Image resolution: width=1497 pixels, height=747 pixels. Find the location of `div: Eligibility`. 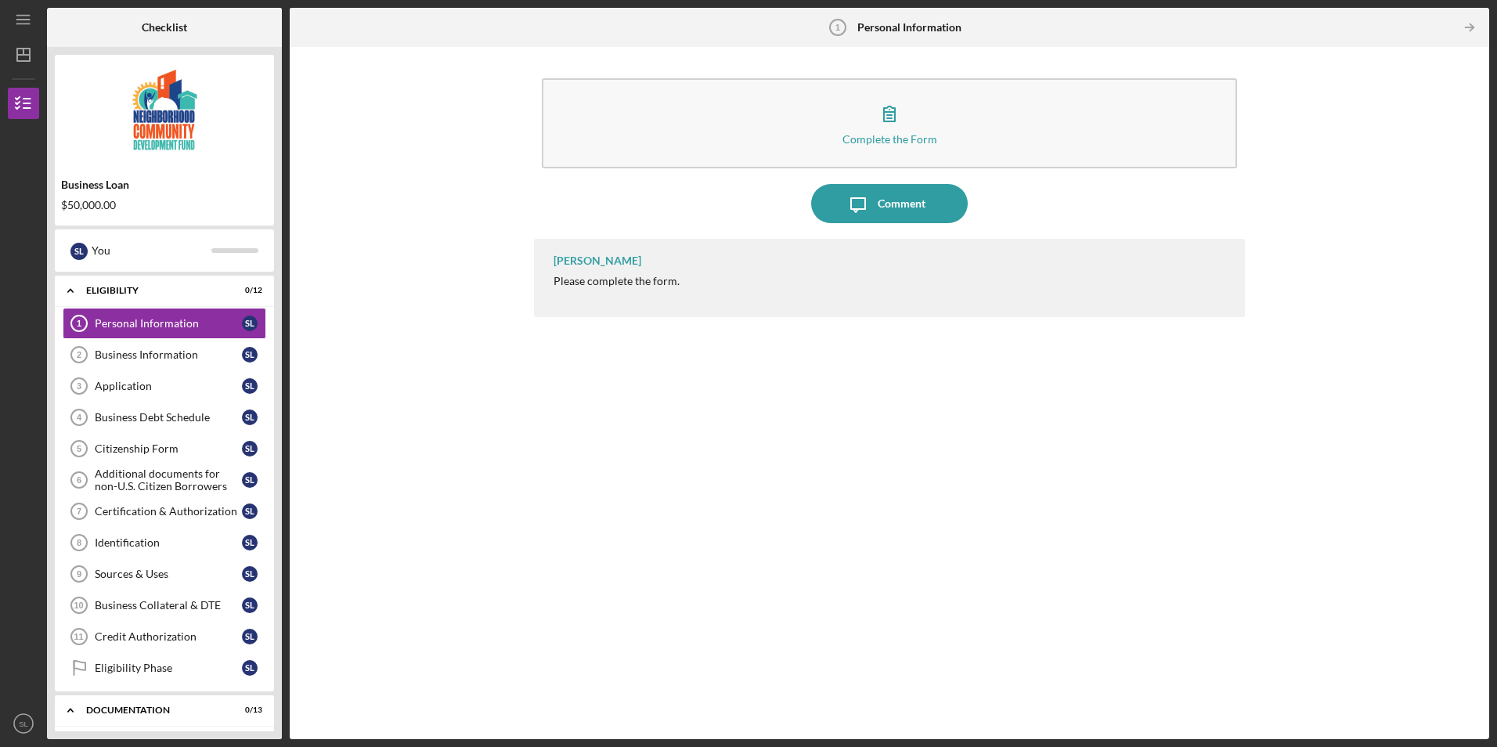

div: Eligibility is located at coordinates (154, 290).